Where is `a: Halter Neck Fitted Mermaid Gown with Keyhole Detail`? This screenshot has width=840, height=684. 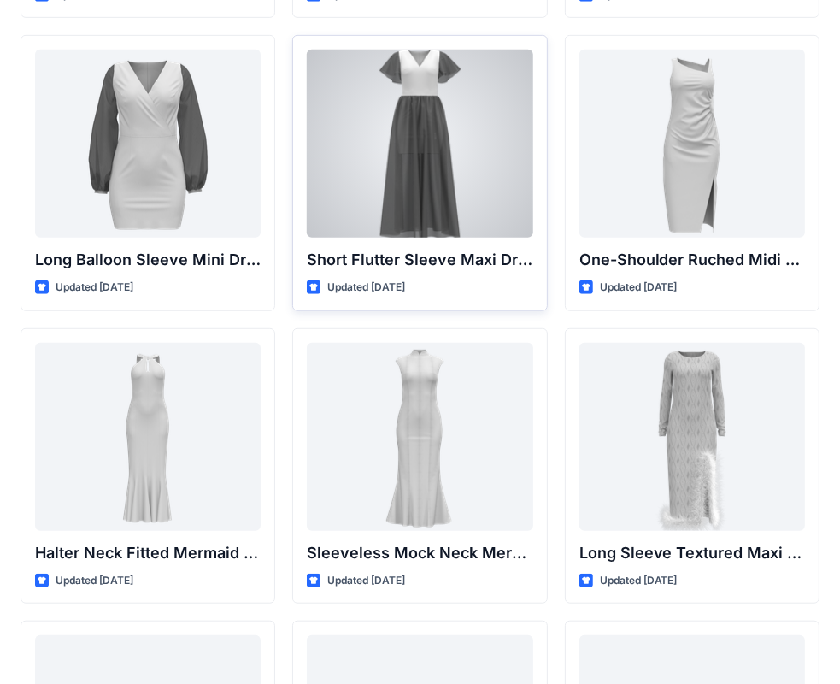
a: Halter Neck Fitted Mermaid Gown with Keyhole Detail is located at coordinates (148, 437).